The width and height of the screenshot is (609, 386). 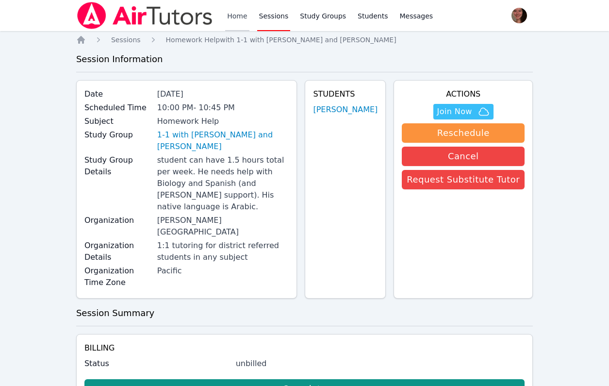 What do you see at coordinates (118, 108) in the screenshot?
I see `label: Scheduled Time` at bounding box center [118, 108].